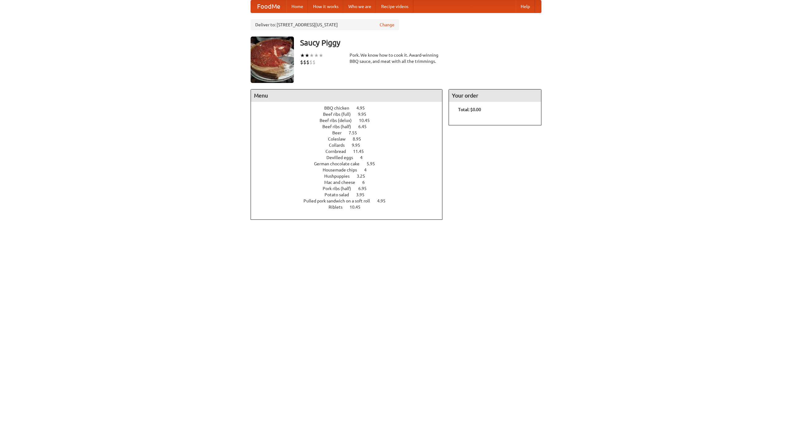  Describe the element at coordinates (525, 6) in the screenshot. I see `a: Help` at that location.